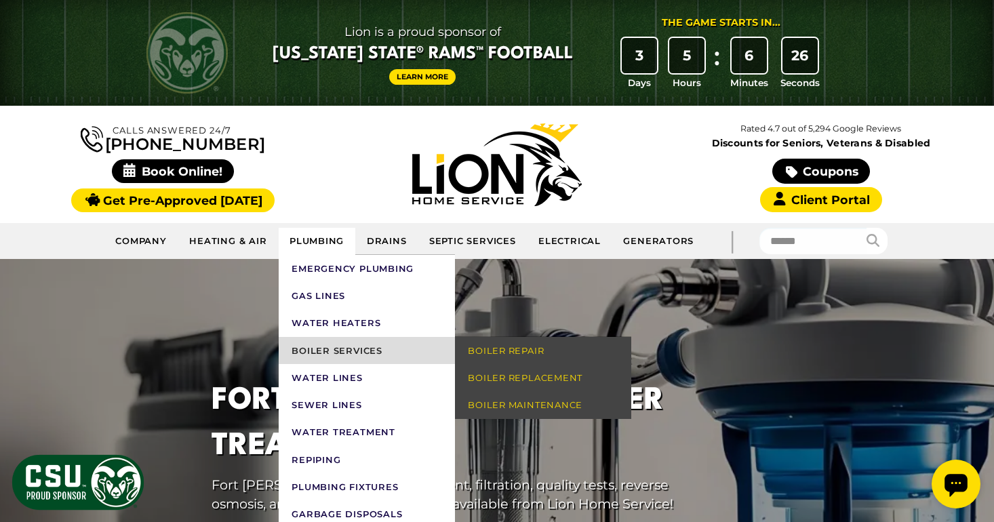 Image resolution: width=994 pixels, height=522 pixels. What do you see at coordinates (687, 83) in the screenshot?
I see `span: Hours` at bounding box center [687, 83].